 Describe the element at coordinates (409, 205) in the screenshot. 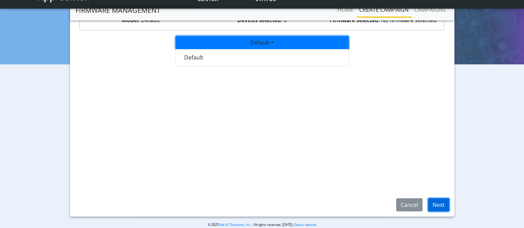

I see `button: Cancel` at that location.